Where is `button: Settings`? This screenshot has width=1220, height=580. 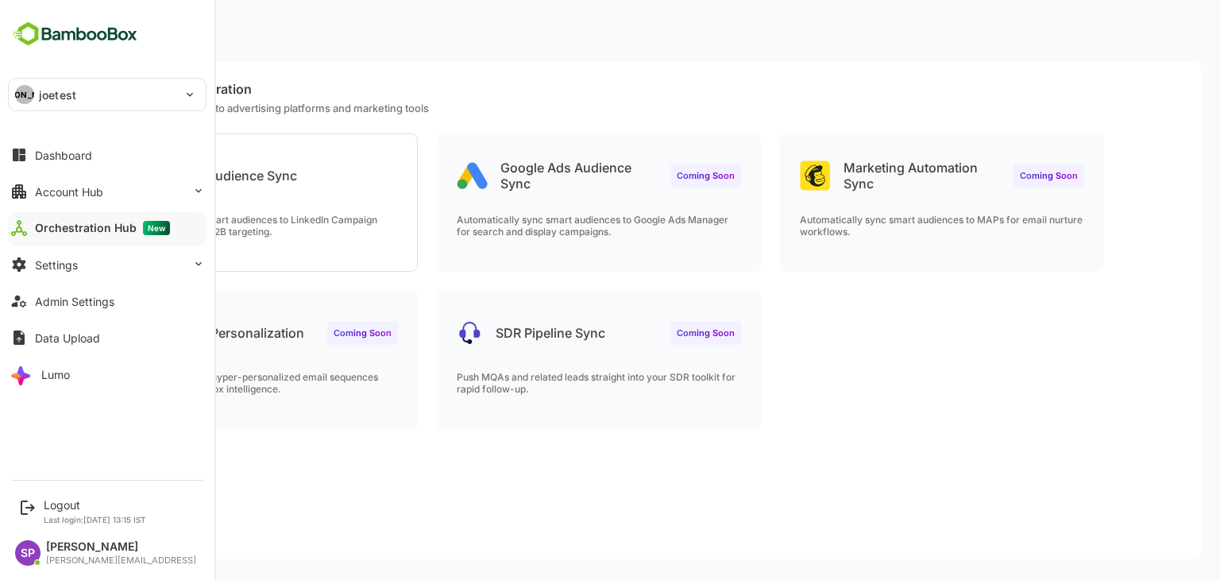 button: Settings is located at coordinates (107, 264).